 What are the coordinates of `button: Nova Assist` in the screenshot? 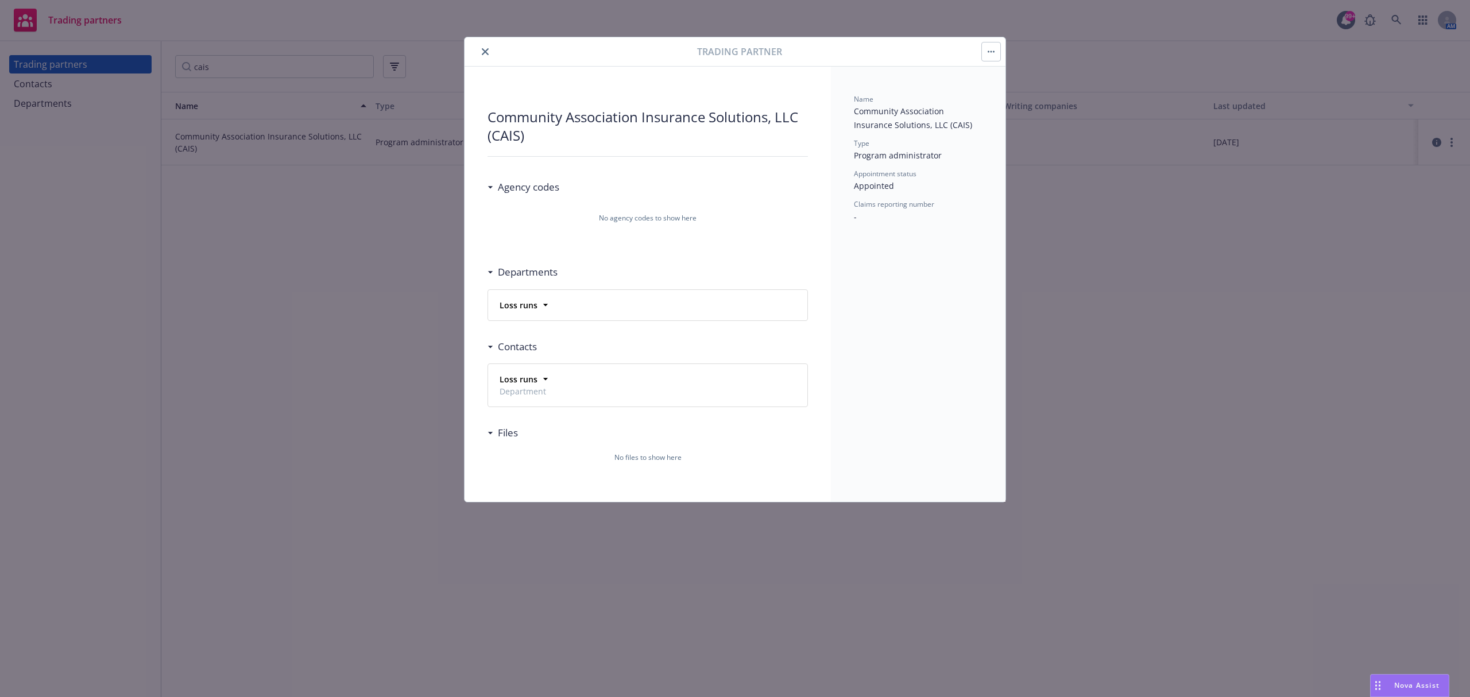 It's located at (1409, 685).